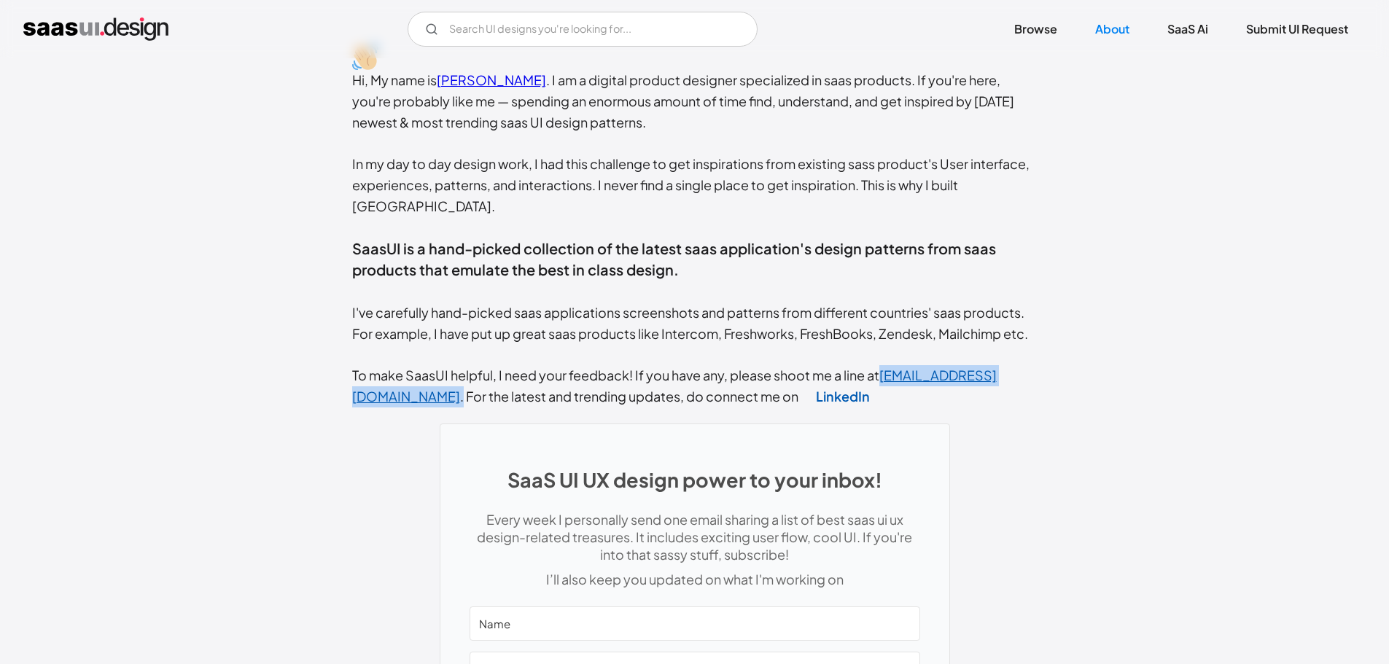  Describe the element at coordinates (95, 29) in the screenshot. I see `a: home` at that location.